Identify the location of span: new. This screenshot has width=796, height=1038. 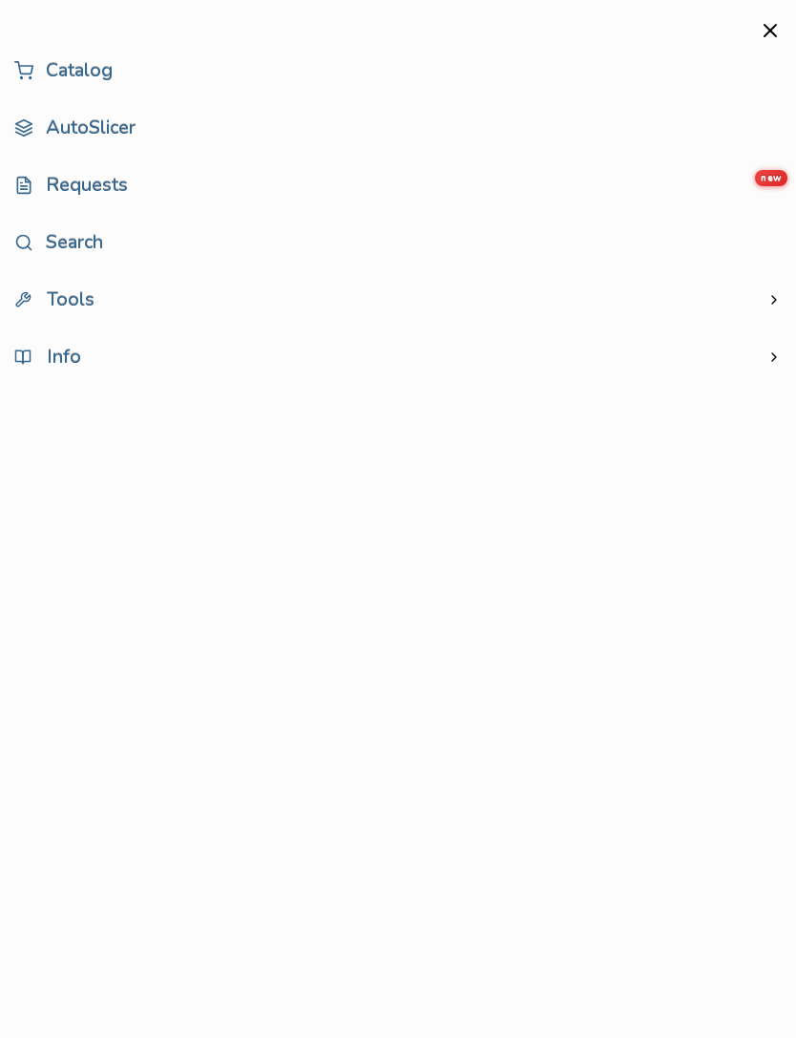
(771, 178).